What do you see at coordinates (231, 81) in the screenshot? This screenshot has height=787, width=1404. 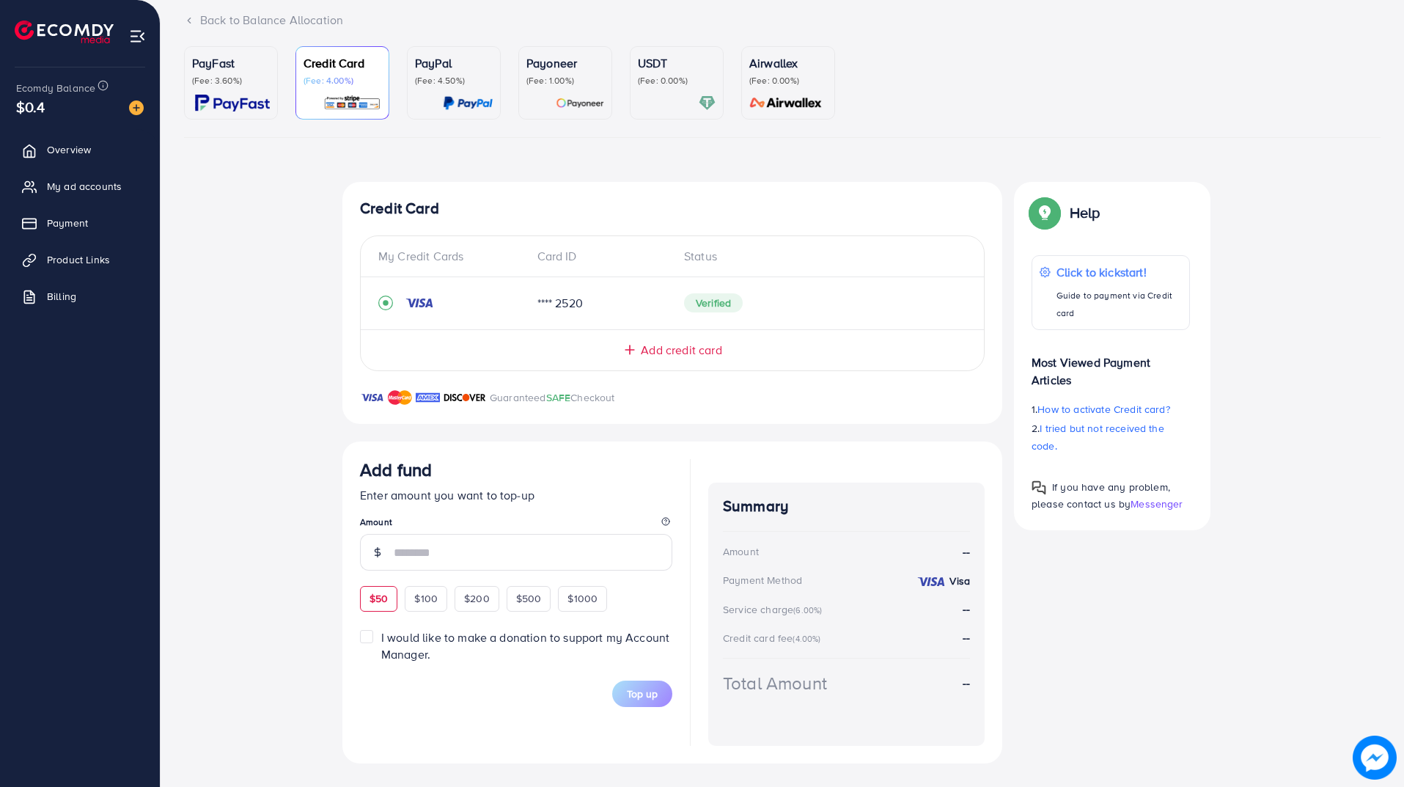 I see `p: (Fee: 3.60%)` at bounding box center [231, 81].